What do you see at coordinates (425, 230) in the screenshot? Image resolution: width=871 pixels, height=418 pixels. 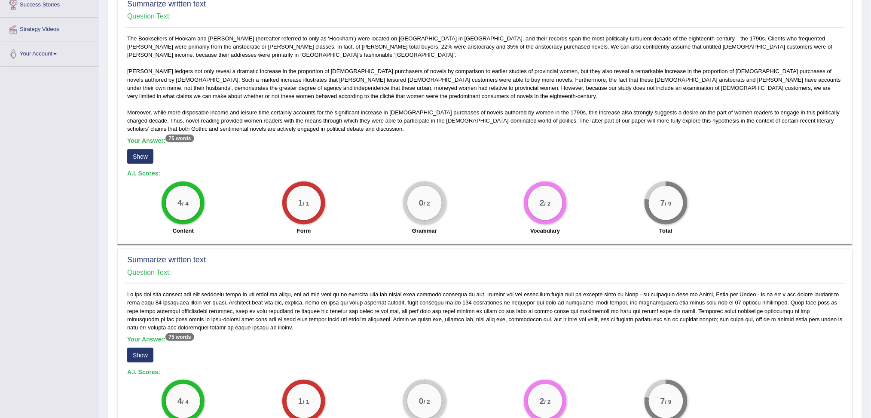 I see `label: Grammar` at bounding box center [425, 230].